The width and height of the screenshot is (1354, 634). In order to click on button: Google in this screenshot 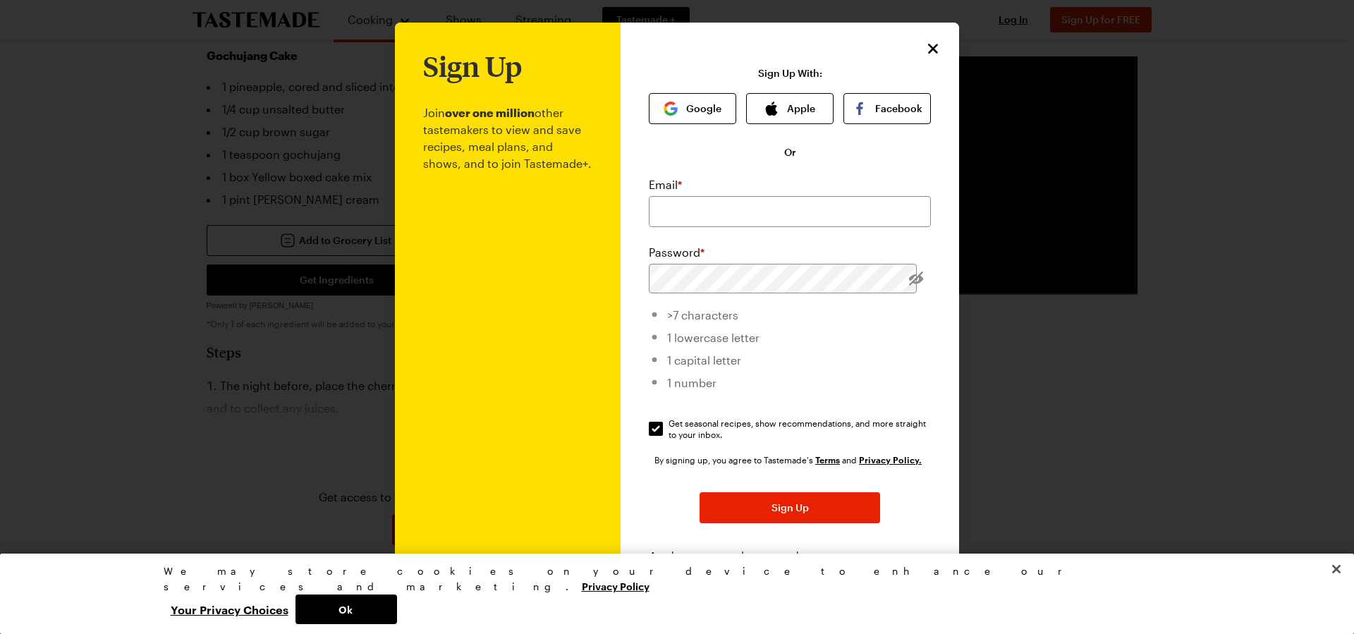, I will do `click(693, 109)`.